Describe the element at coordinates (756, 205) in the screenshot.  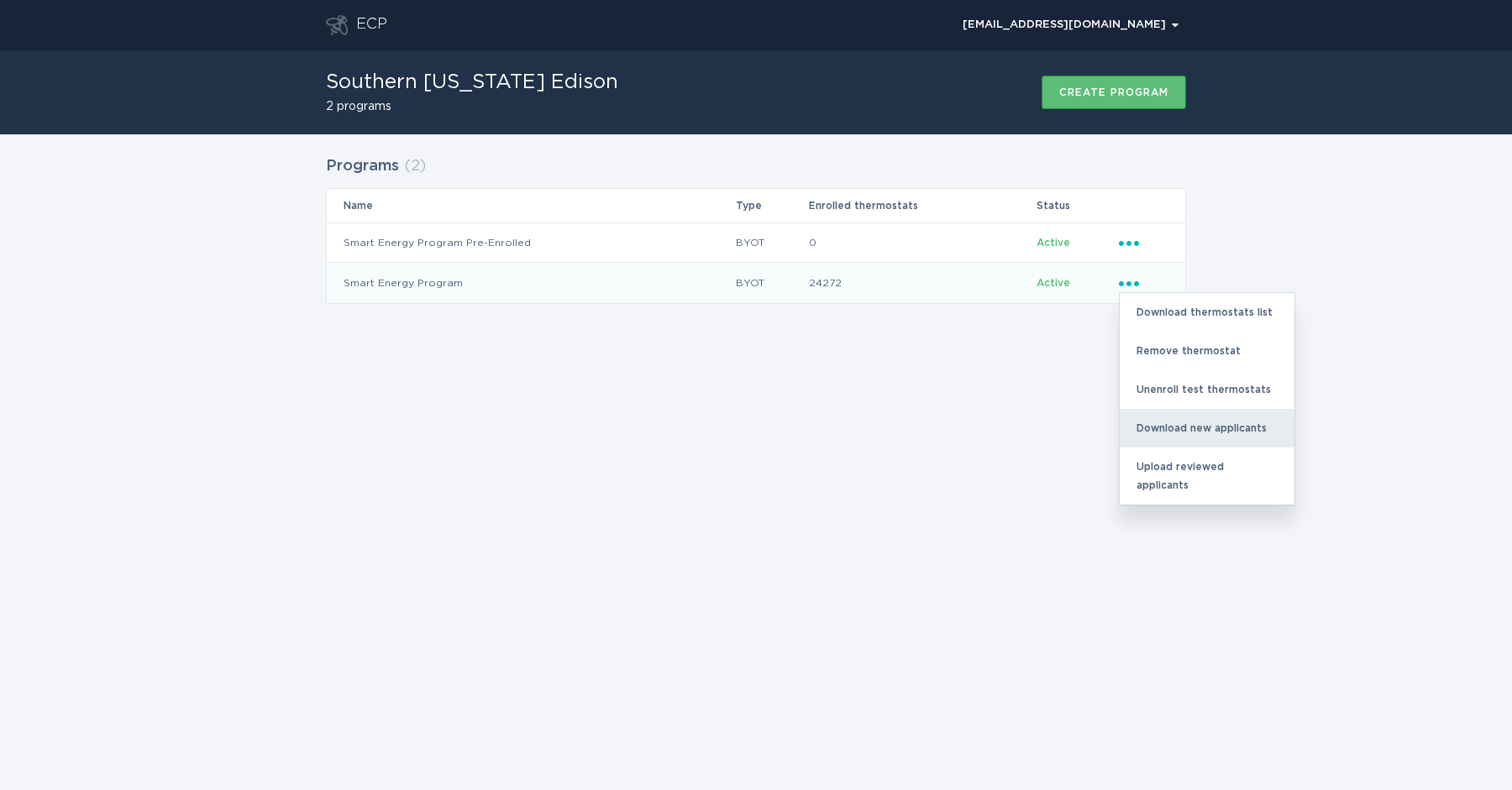
I see `tr: Table Headers` at that location.